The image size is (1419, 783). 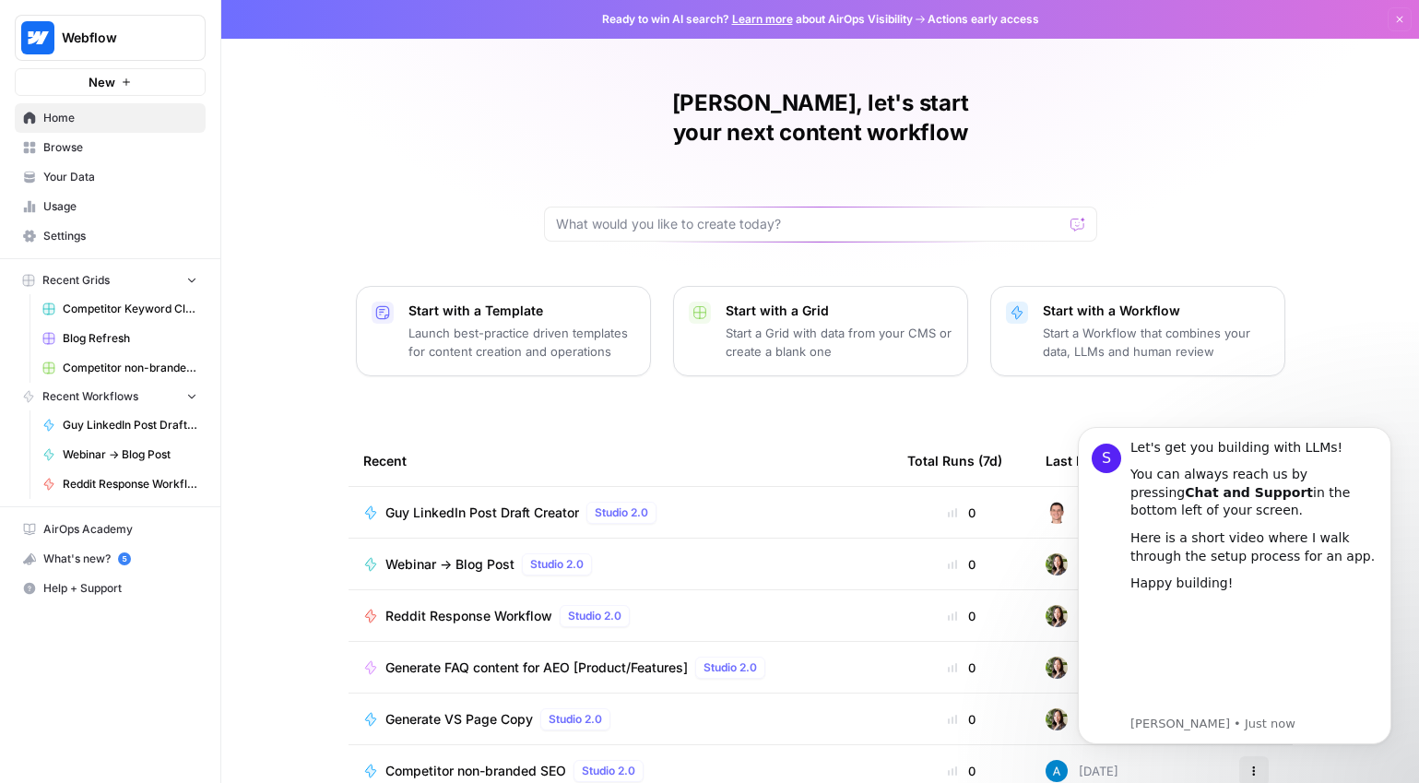 I want to click on div: Recent, so click(x=621, y=460).